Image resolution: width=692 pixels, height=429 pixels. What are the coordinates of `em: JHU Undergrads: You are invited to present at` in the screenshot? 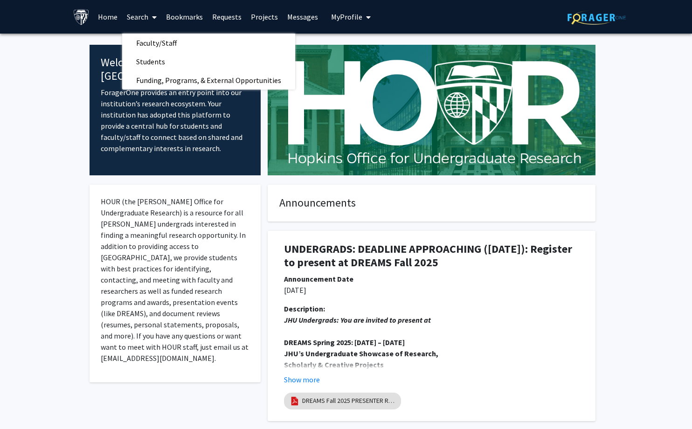 It's located at (357, 320).